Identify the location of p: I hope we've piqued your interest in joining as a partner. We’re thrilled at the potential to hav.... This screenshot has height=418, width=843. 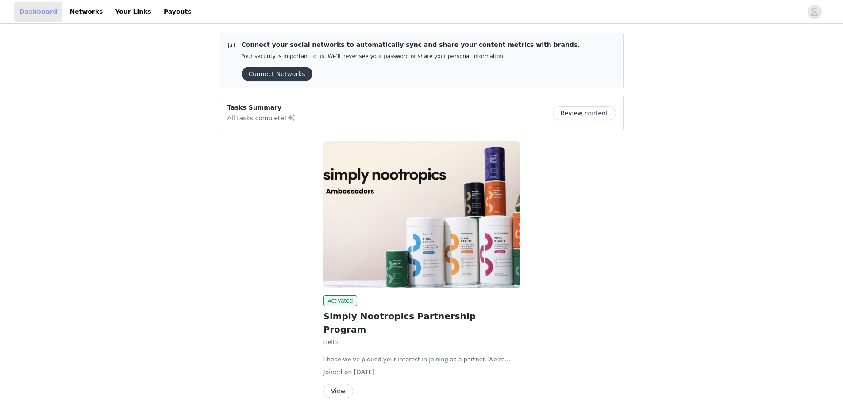
(422, 360).